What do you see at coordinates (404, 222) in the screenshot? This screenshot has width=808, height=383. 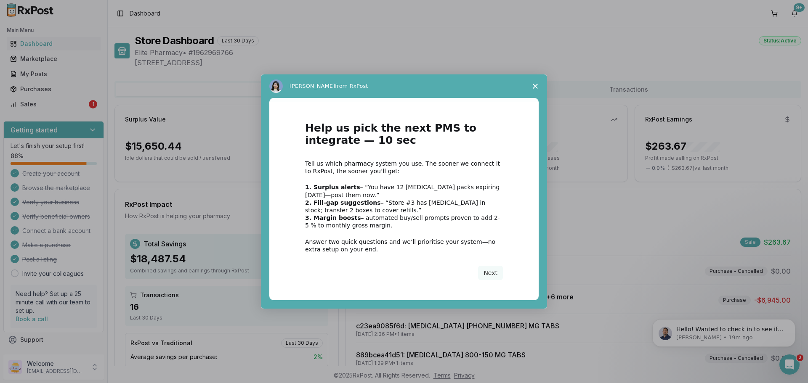 I see `div: – automated buy/sell prompts proven to add 2-5 % to monthly gross margin.` at bounding box center [404, 222].